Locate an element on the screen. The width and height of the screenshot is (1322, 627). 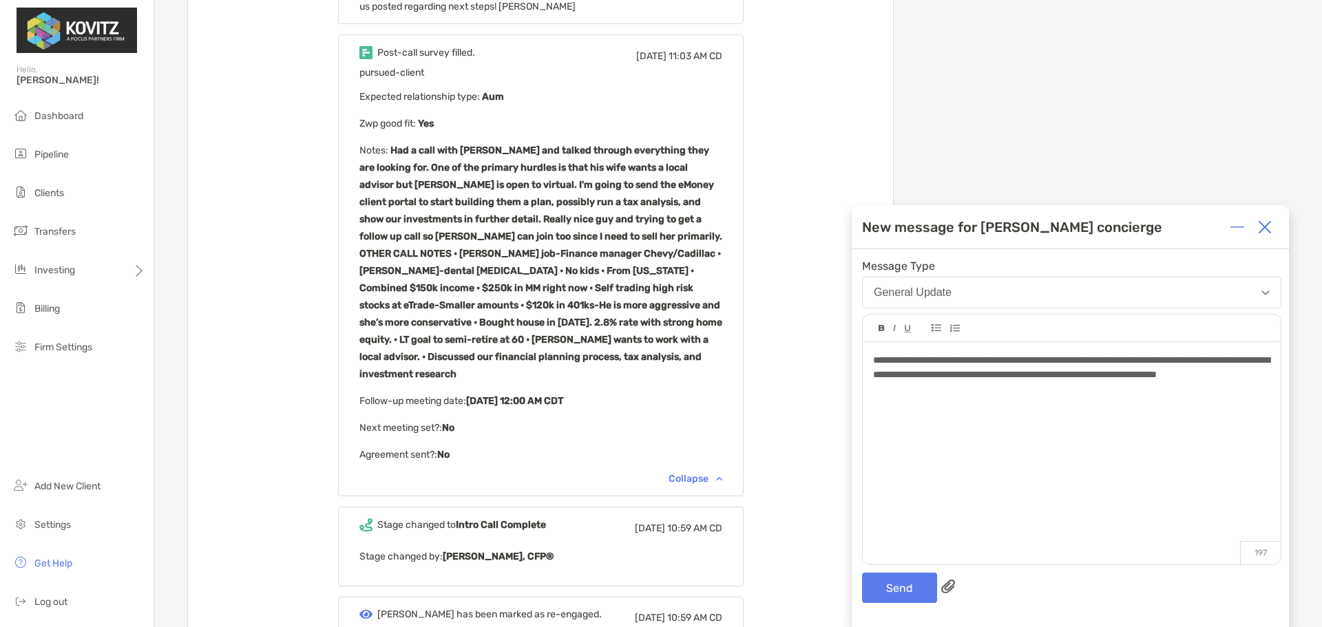
span: Settings is located at coordinates (52, 525).